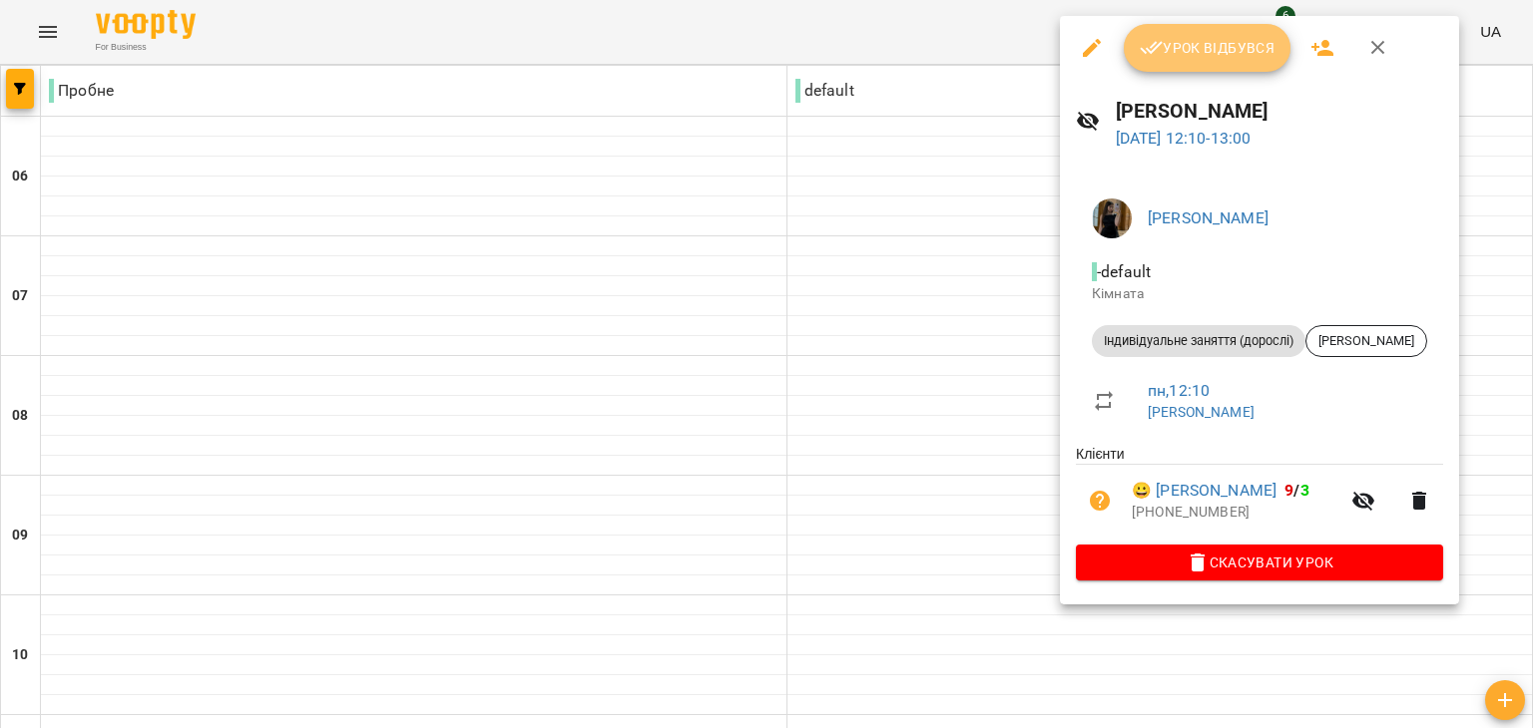 The height and width of the screenshot is (728, 1533). What do you see at coordinates (1304, 490) in the screenshot?
I see `span: 3` at bounding box center [1304, 490].